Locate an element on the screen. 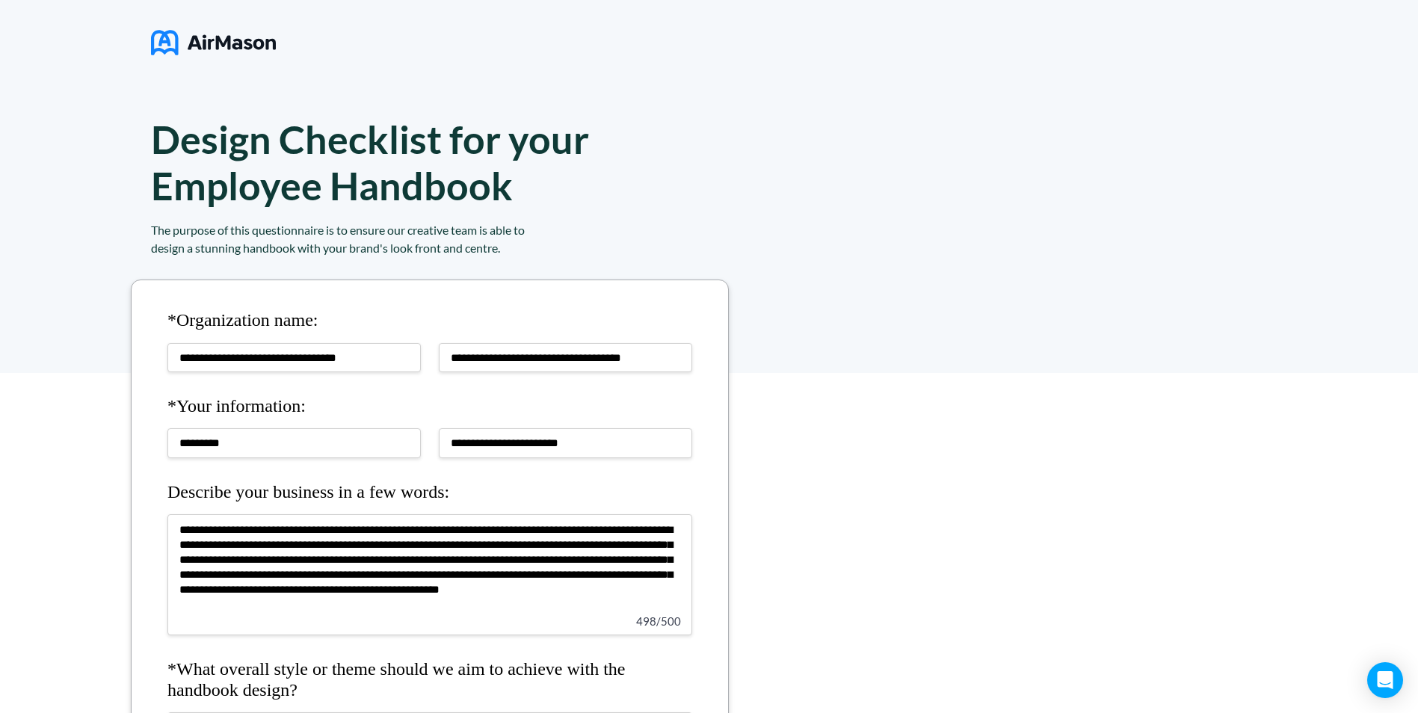  h4: *Your information: is located at coordinates (430, 407).